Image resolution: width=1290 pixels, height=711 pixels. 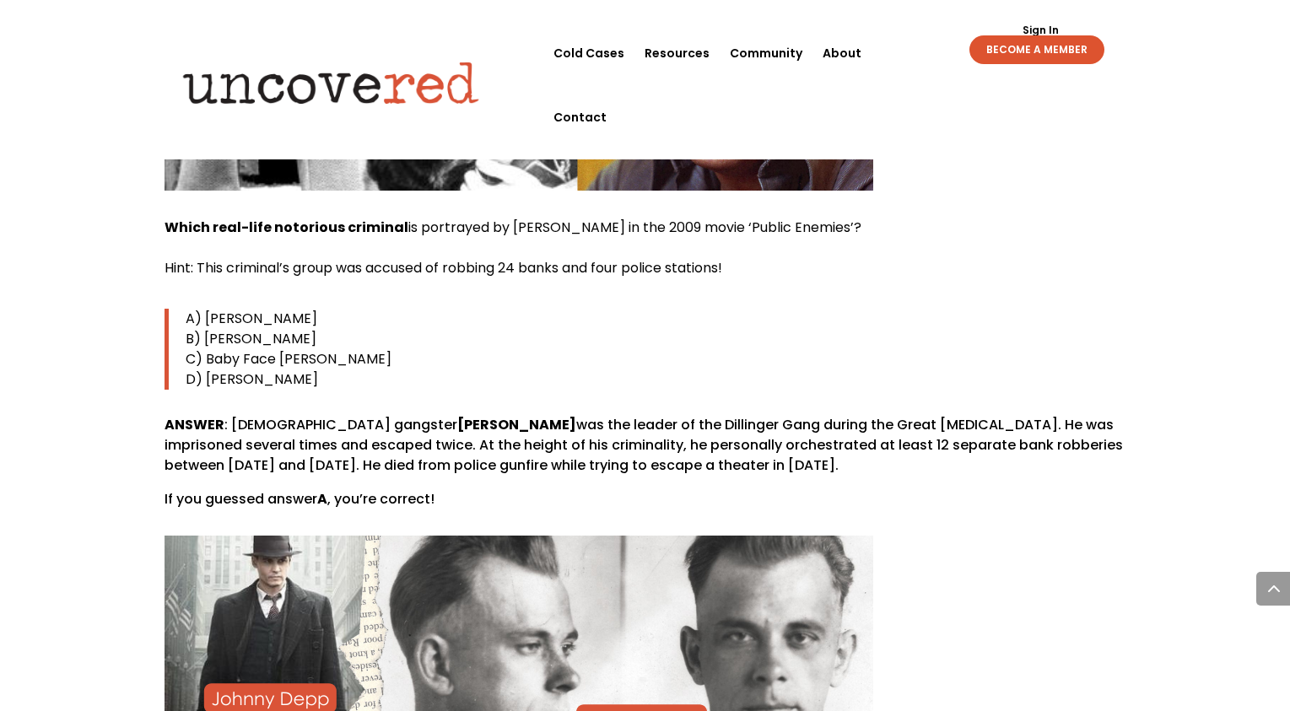 I want to click on a: Resources, so click(x=677, y=53).